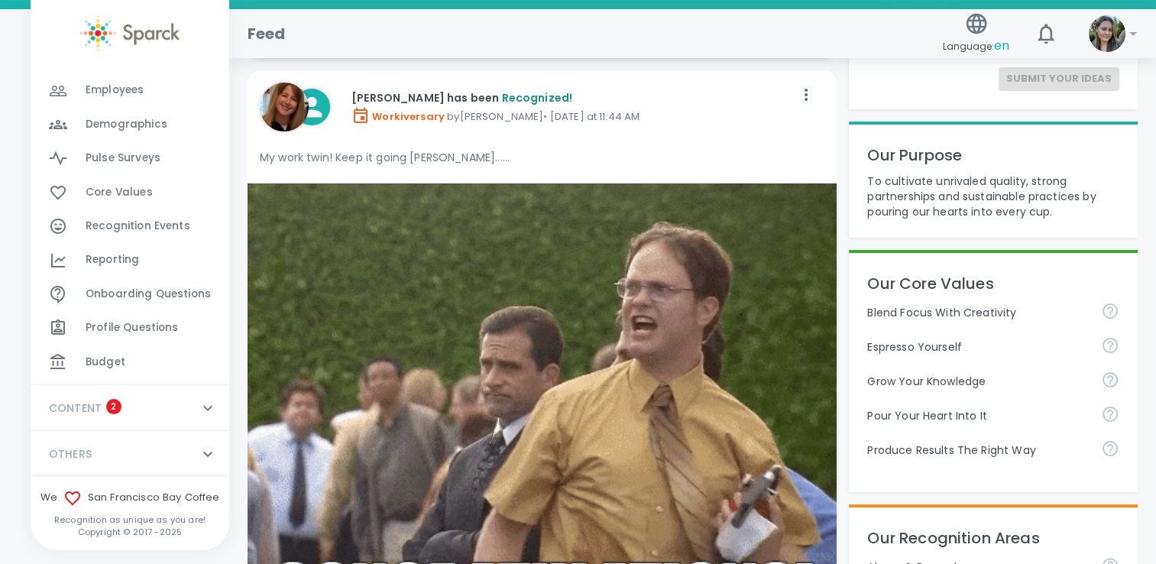 The height and width of the screenshot is (564, 1156). Describe the element at coordinates (130, 226) in the screenshot. I see `div: Recognition Events` at that location.